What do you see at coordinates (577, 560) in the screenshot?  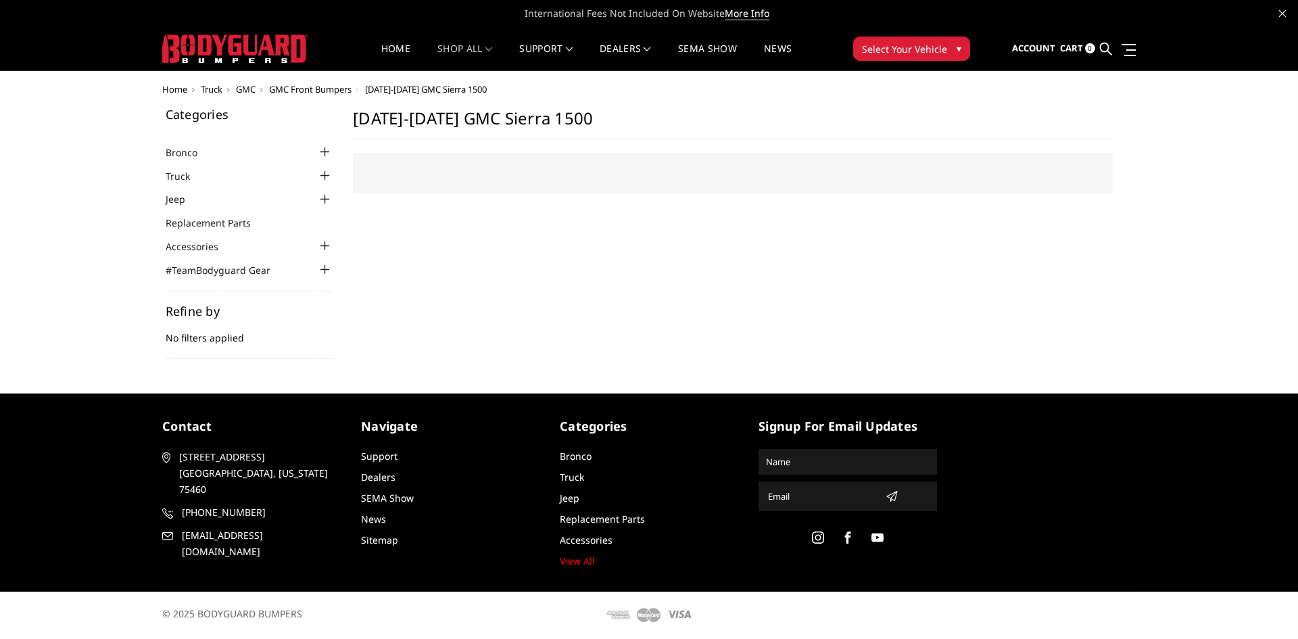 I see `a: View All` at bounding box center [577, 560].